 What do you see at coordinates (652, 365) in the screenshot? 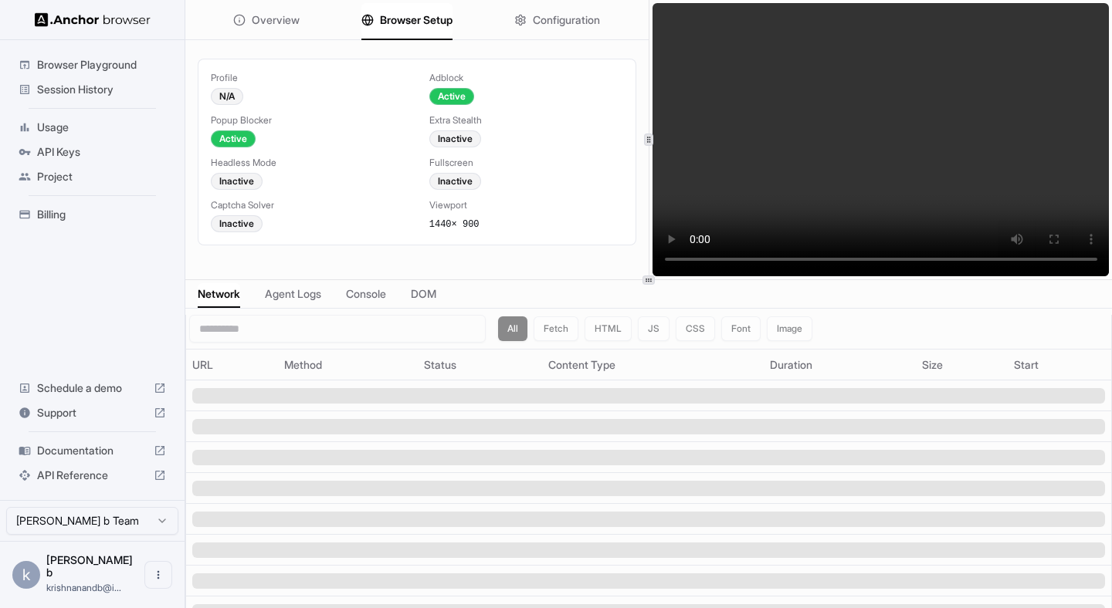
I see `div: Content Type` at bounding box center [652, 365].